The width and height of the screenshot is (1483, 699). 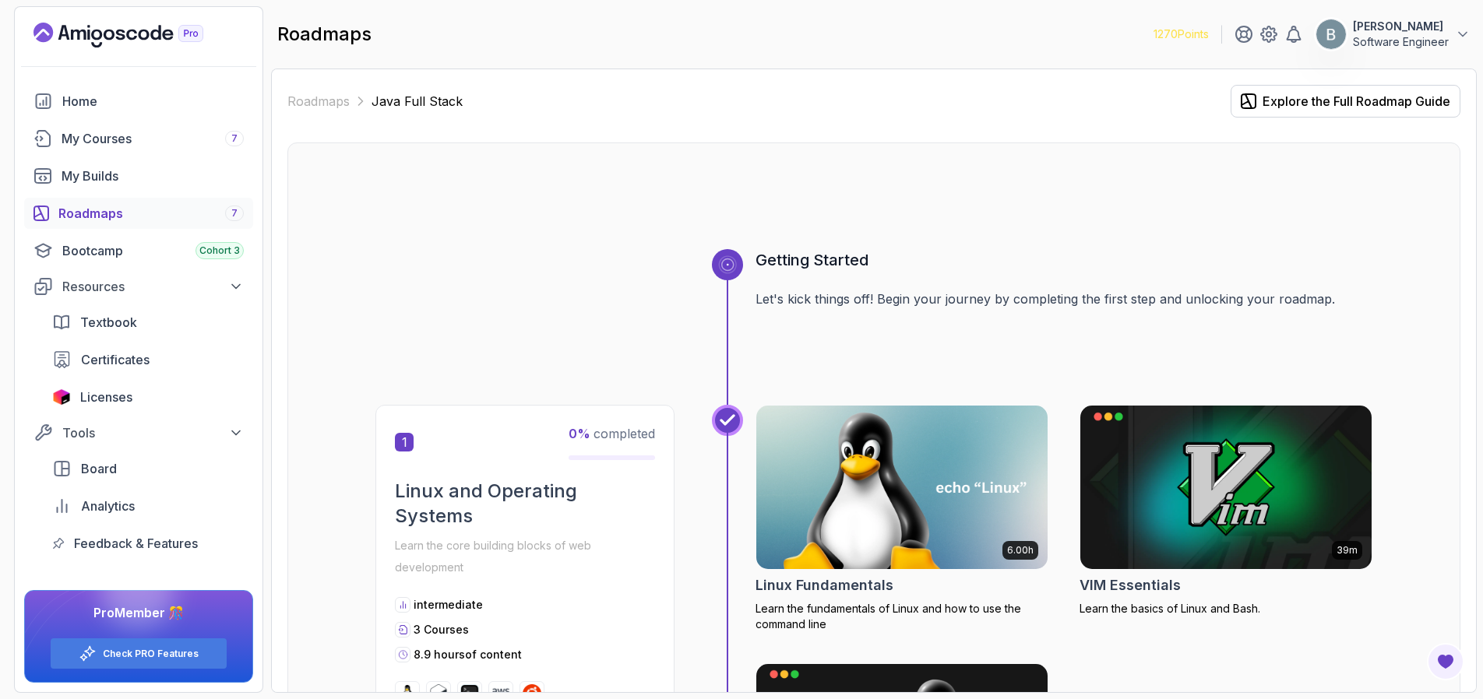 What do you see at coordinates (1020, 551) in the screenshot?
I see `p: 6.00h` at bounding box center [1020, 551].